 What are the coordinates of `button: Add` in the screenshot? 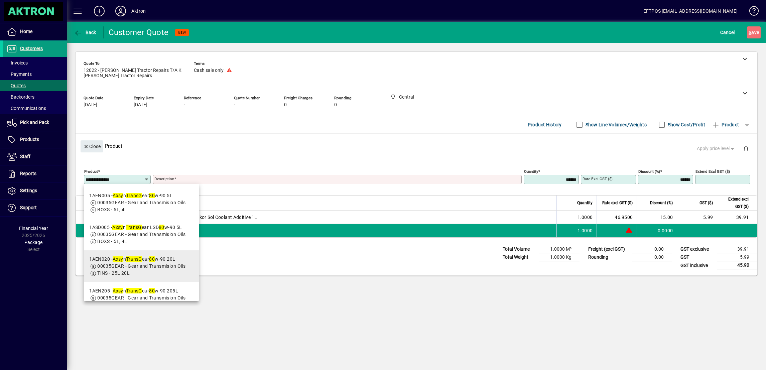 It's located at (99, 11).